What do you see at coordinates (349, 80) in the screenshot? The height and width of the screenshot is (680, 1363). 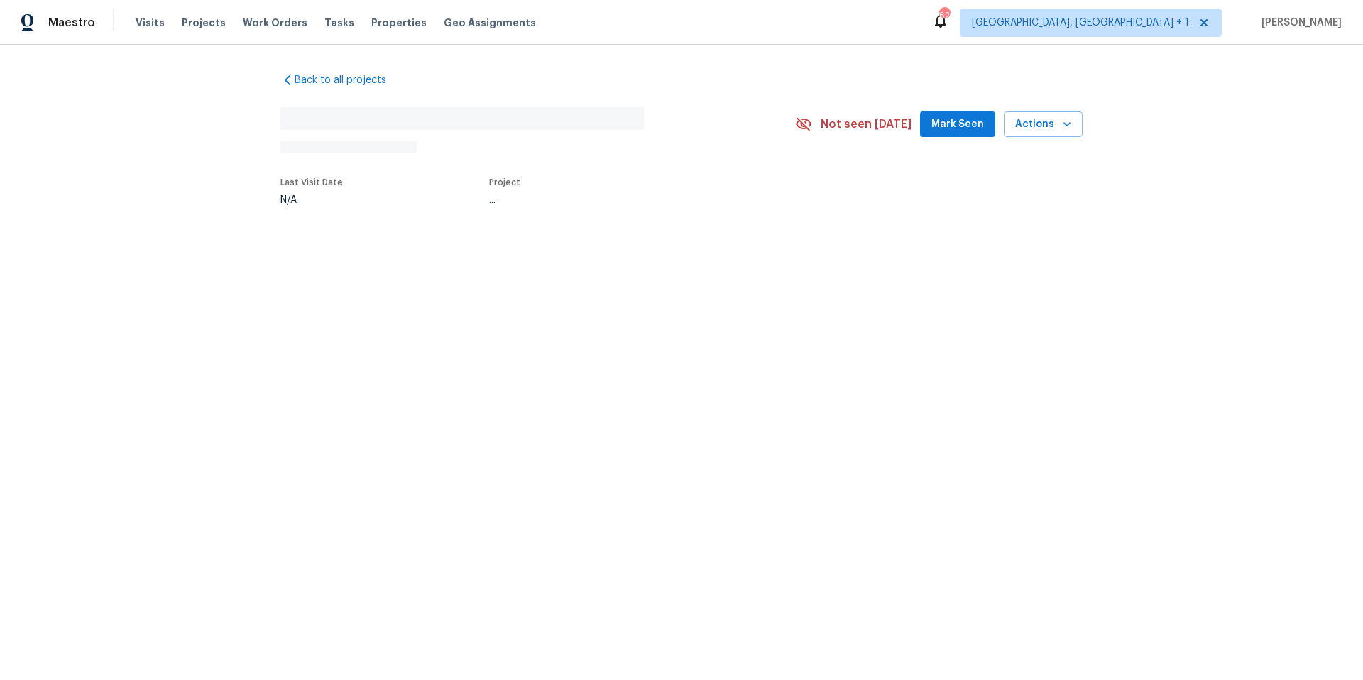 I see `a: Back to all projects` at bounding box center [349, 80].